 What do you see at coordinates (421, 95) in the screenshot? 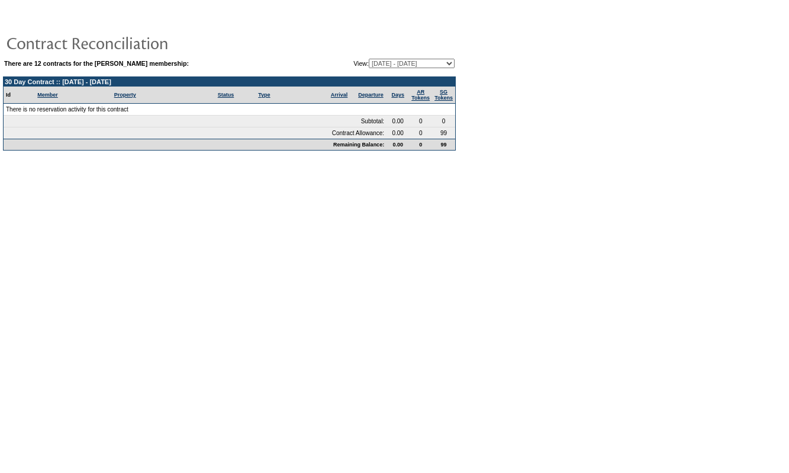
I see `a: ARTokens` at bounding box center [421, 95].